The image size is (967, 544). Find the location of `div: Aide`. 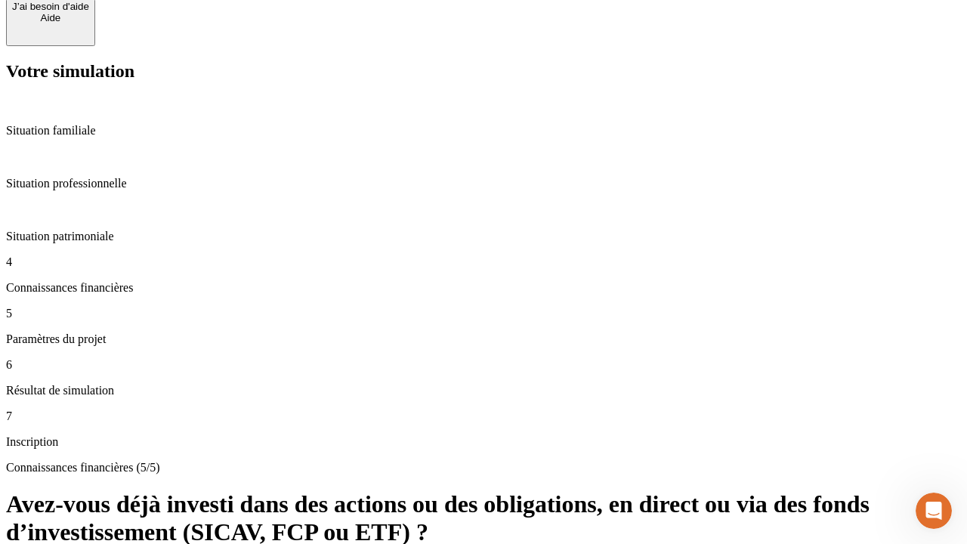

div: Aide is located at coordinates (51, 17).